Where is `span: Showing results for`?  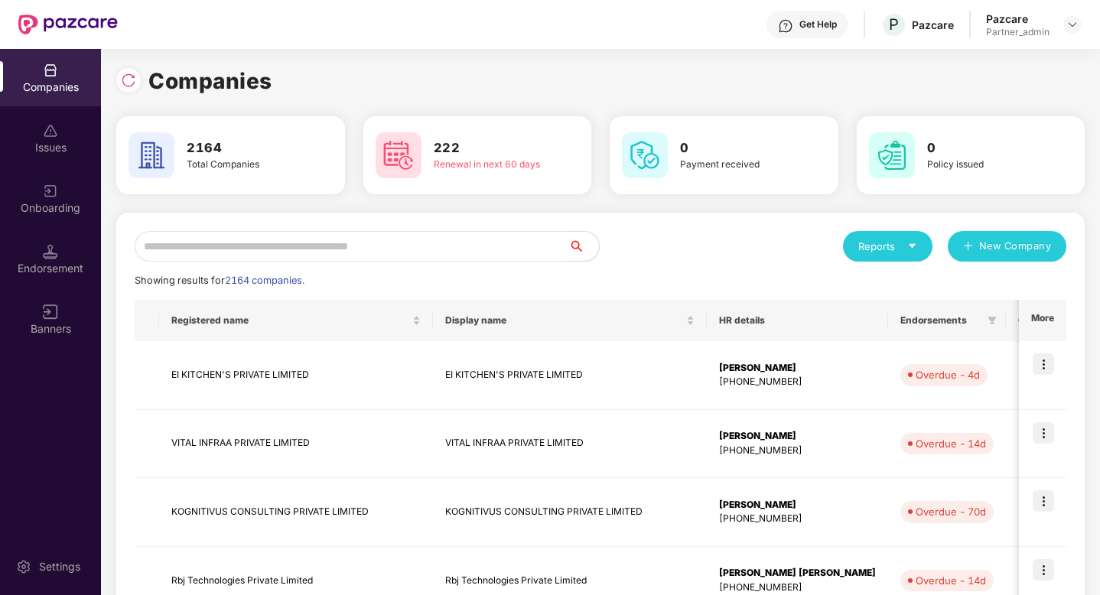
span: Showing results for is located at coordinates (220, 280).